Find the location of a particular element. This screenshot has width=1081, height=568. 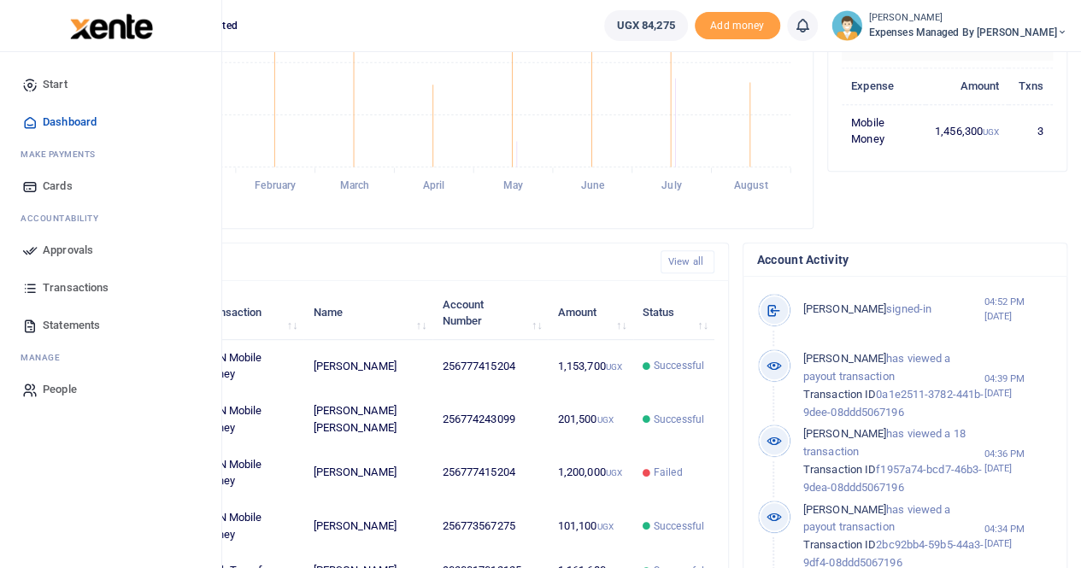

p: has viewed a 18 transaction f1957a74-bcd7-46b3-9dea-08ddd5067196 is located at coordinates (894, 460).